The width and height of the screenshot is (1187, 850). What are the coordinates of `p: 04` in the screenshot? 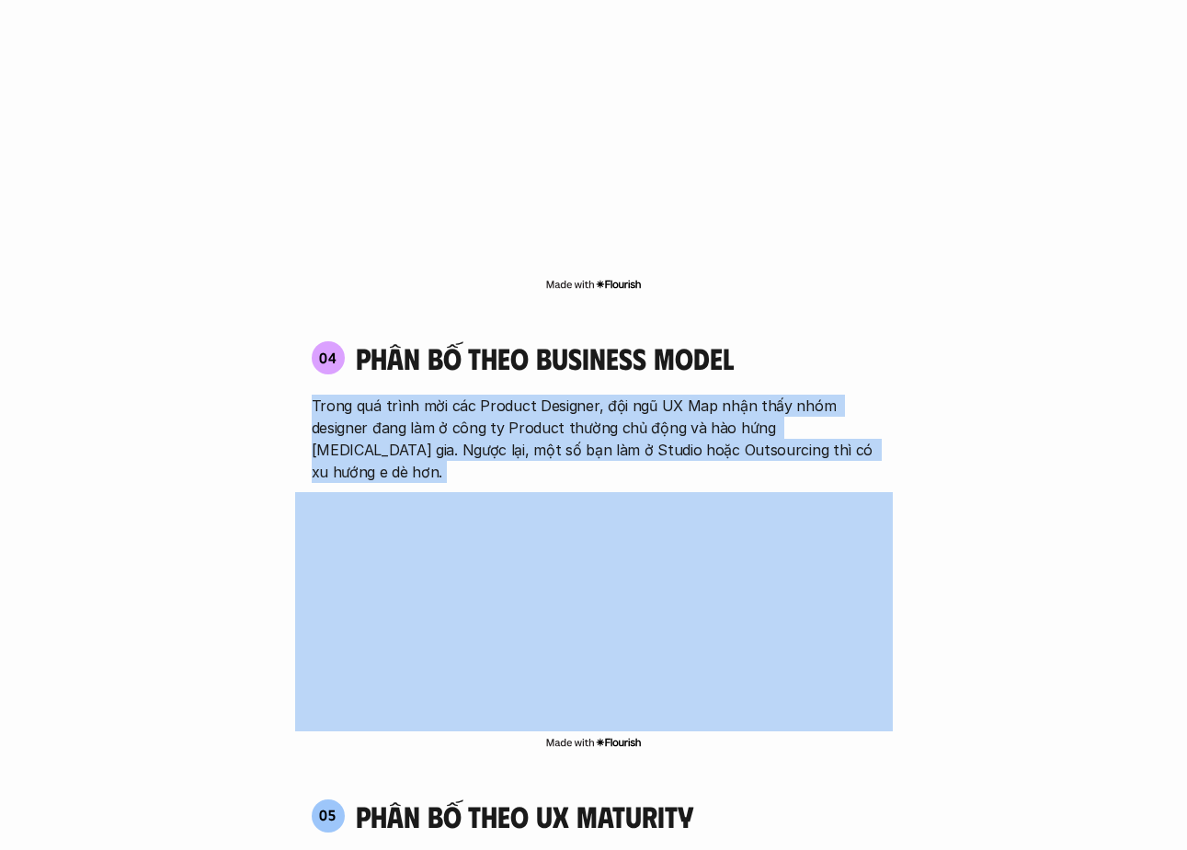 It's located at (328, 358).